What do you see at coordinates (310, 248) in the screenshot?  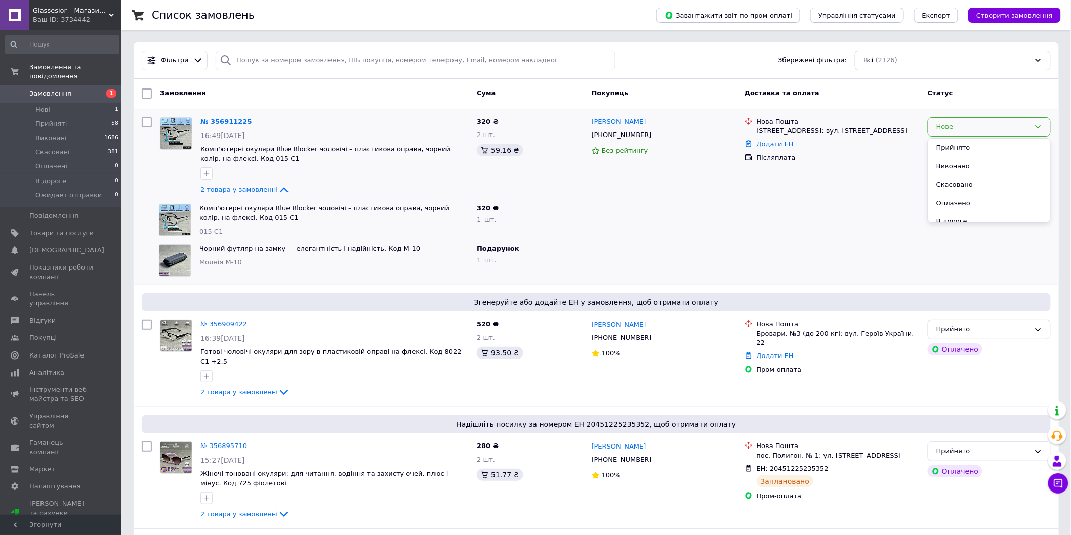 I see `a: Чорний футляр на замку — елегантність і надійність. Код М-10` at bounding box center [310, 248].